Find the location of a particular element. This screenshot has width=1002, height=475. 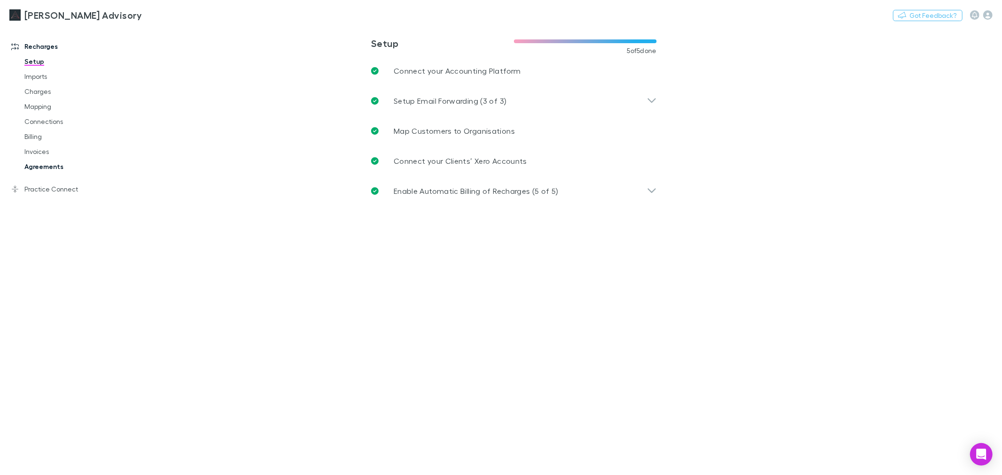

a: Setup is located at coordinates (72, 62).